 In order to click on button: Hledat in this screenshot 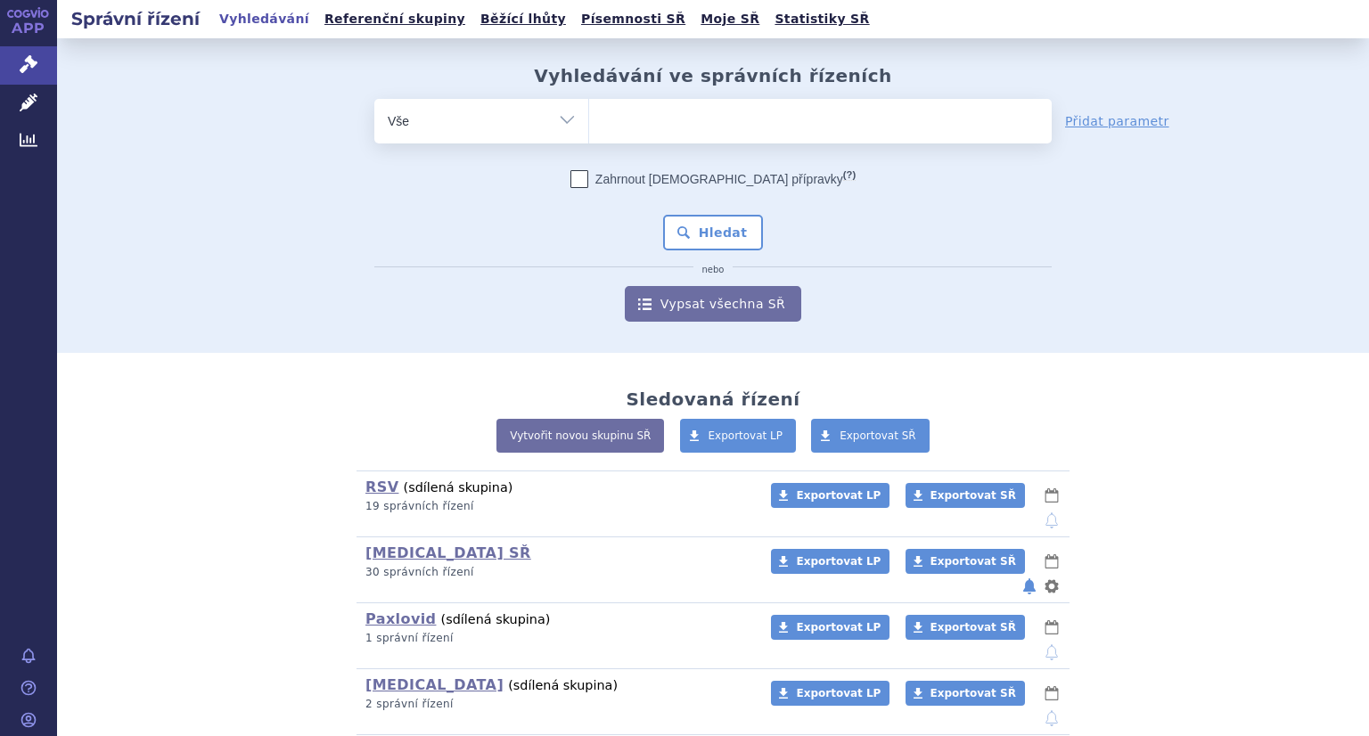, I will do `click(713, 233)`.